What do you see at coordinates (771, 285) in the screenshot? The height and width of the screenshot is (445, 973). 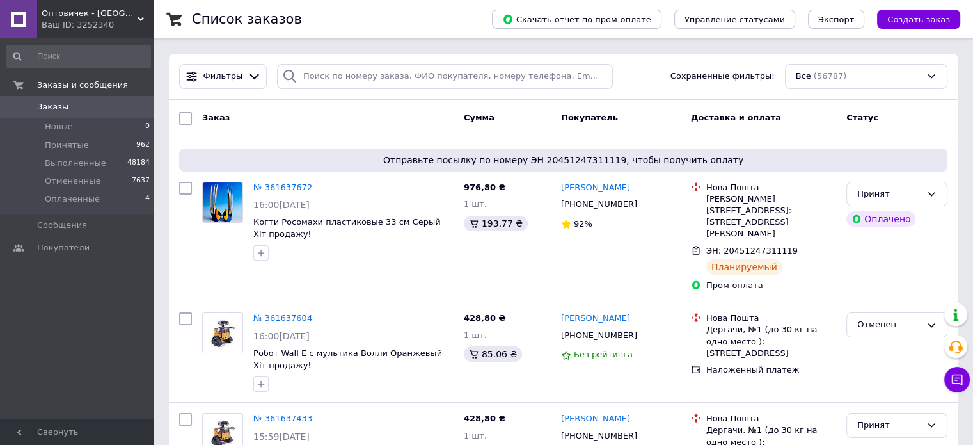 I see `div: Пром-оплата` at bounding box center [771, 285].